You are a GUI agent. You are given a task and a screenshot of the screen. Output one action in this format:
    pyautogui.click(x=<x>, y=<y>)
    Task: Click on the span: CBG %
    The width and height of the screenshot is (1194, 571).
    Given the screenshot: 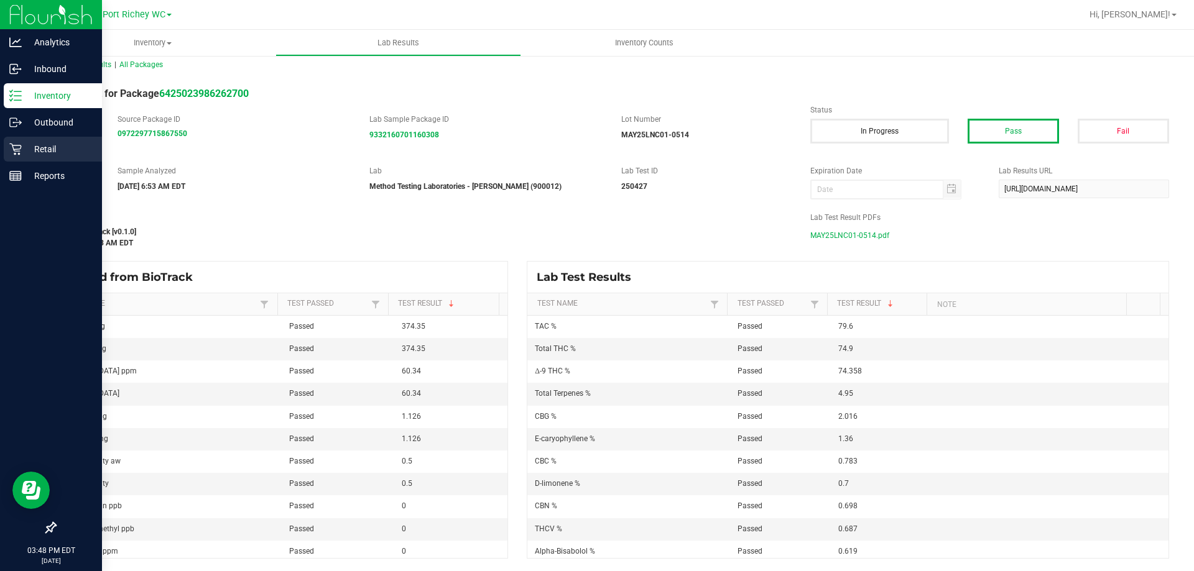 What is the action you would take?
    pyautogui.click(x=545, y=416)
    